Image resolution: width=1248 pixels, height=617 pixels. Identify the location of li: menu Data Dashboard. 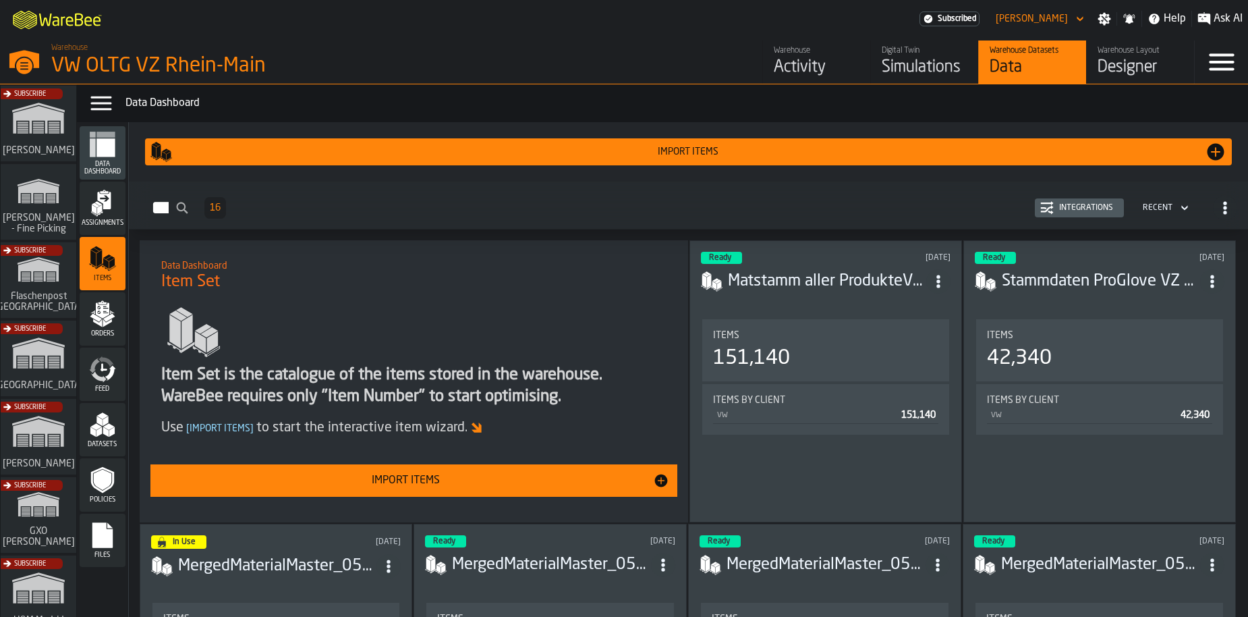
(103, 153).